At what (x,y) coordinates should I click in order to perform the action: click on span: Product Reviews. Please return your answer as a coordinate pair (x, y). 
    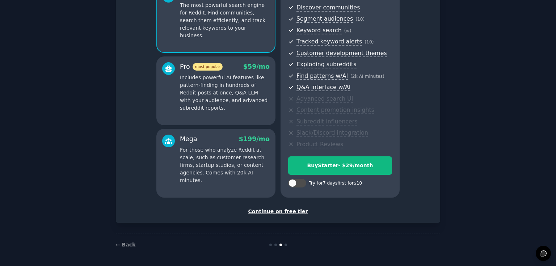
    Looking at the image, I should click on (320, 144).